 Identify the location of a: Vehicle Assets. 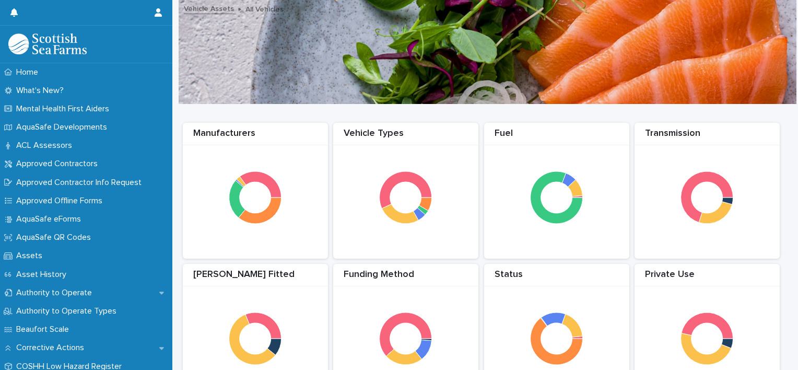
(209, 8).